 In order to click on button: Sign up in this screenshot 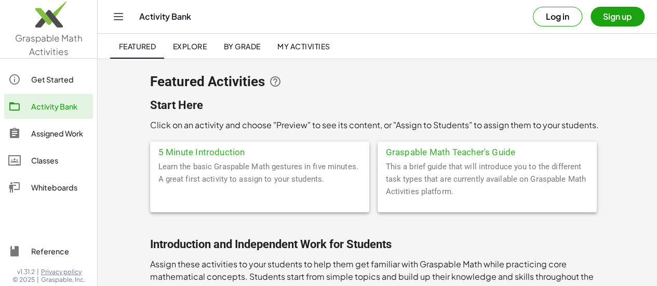, I will do `click(617, 17)`.